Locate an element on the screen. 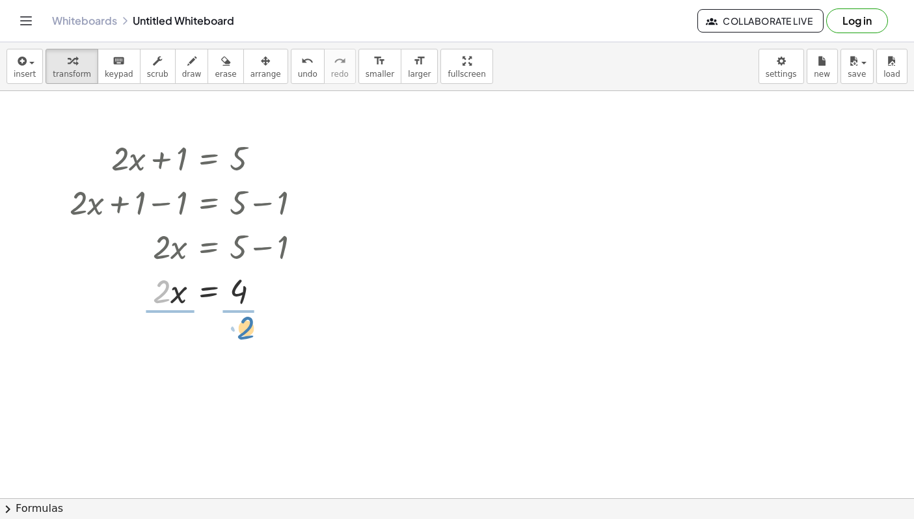 This screenshot has width=914, height=519. span: insert is located at coordinates (25, 74).